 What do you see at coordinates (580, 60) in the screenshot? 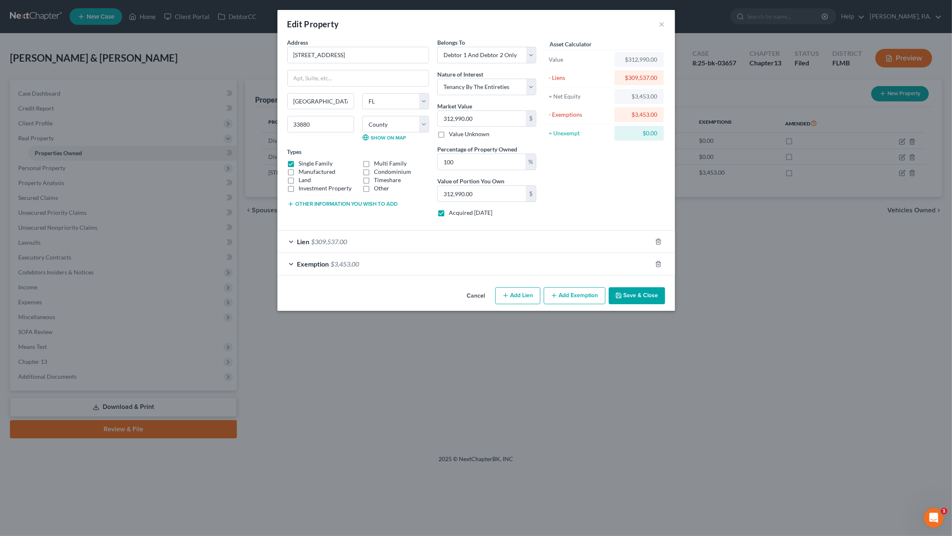
I see `div: Value` at bounding box center [580, 60].